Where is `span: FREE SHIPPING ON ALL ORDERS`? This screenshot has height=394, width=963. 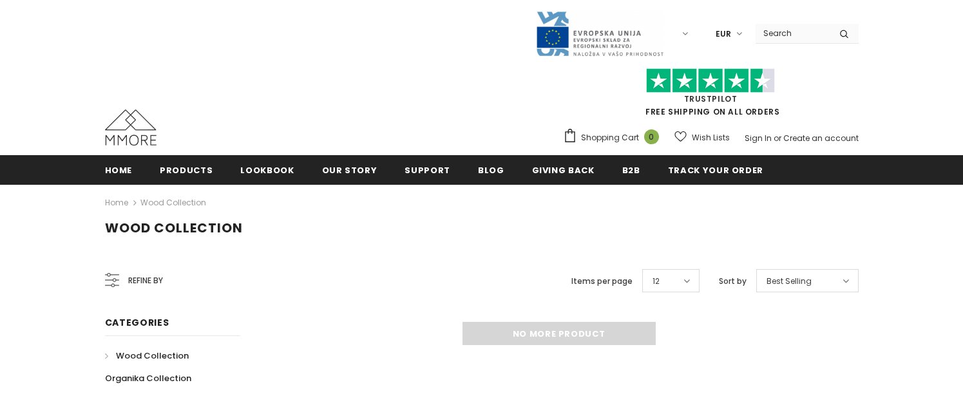 span: FREE SHIPPING ON ALL ORDERS is located at coordinates (710, 95).